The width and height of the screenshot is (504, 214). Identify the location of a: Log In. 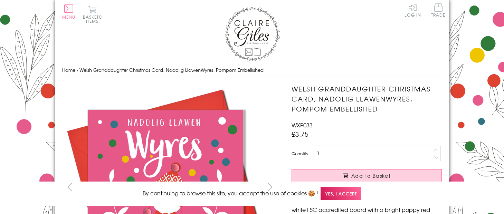
(413, 10).